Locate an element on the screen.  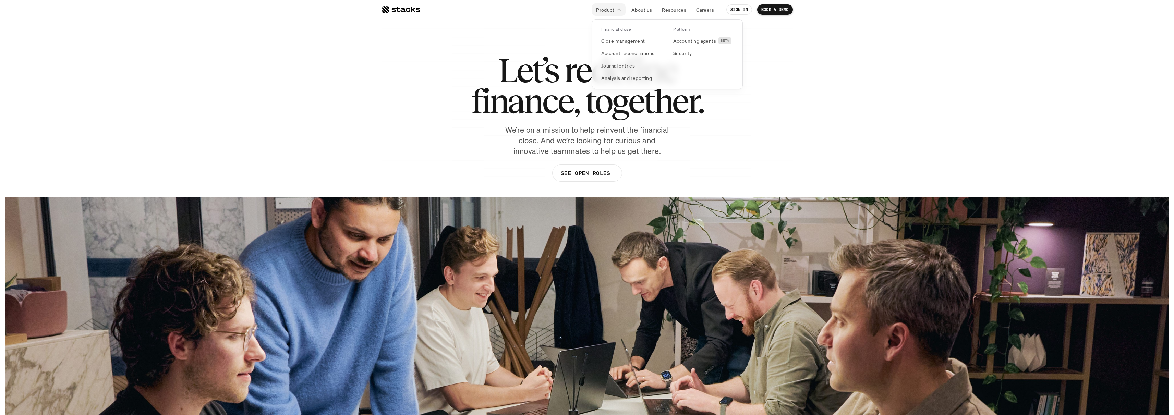
p: Financial close is located at coordinates (616, 29).